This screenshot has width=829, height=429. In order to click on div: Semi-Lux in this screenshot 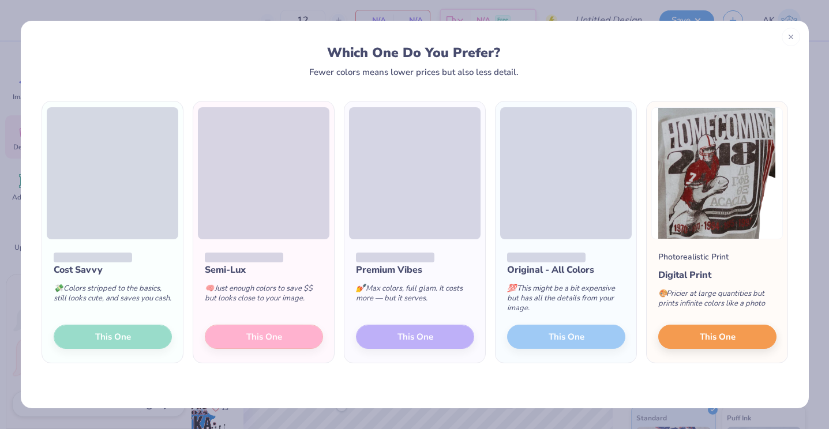, I will do `click(264, 270)`.